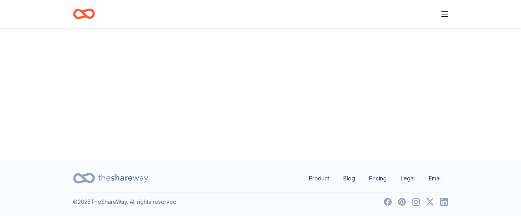  Describe the element at coordinates (125, 202) in the screenshot. I see `p: © 2025 TheShareWay. All rights reserved.` at that location.